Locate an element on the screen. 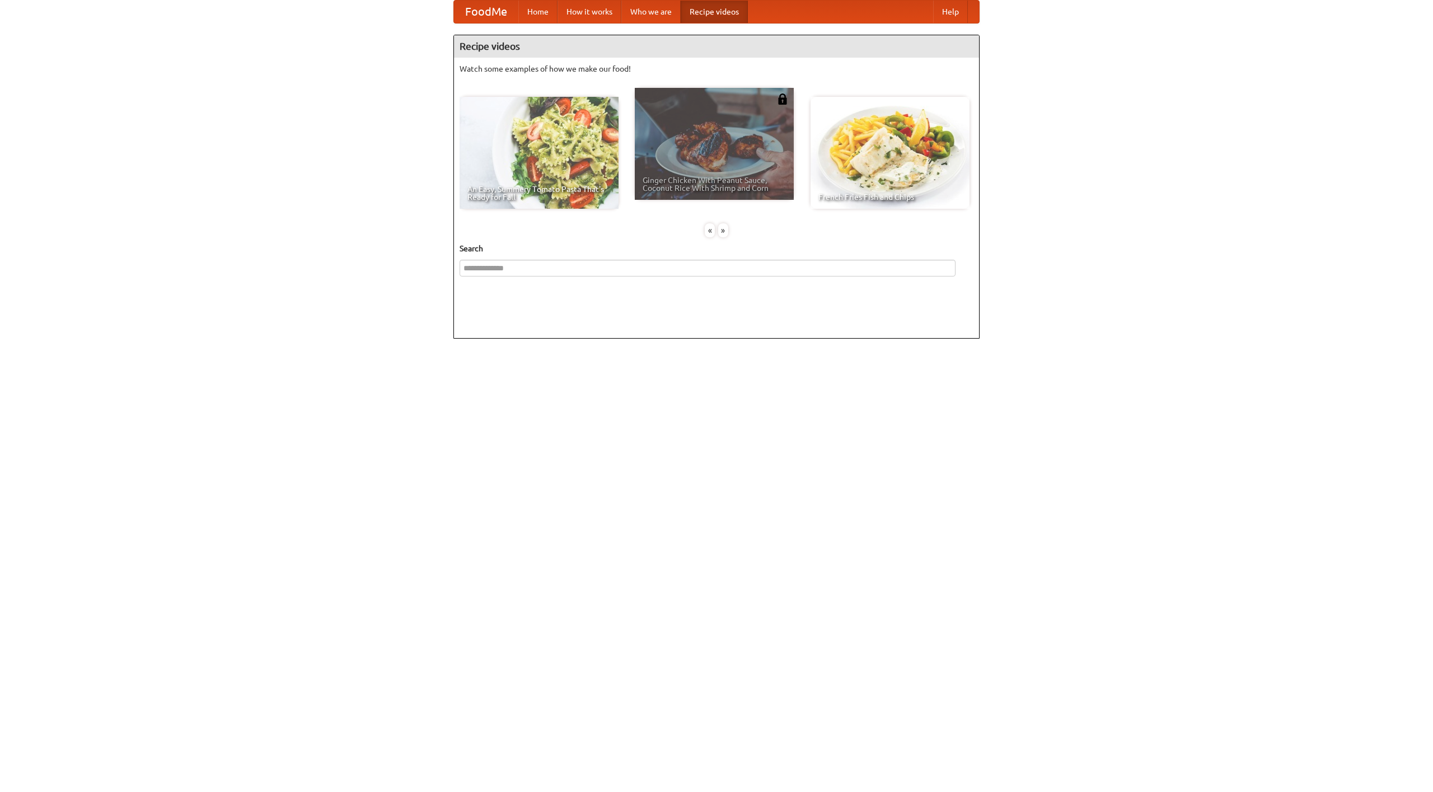 This screenshot has height=792, width=1433. a: FoodMe is located at coordinates (486, 12).